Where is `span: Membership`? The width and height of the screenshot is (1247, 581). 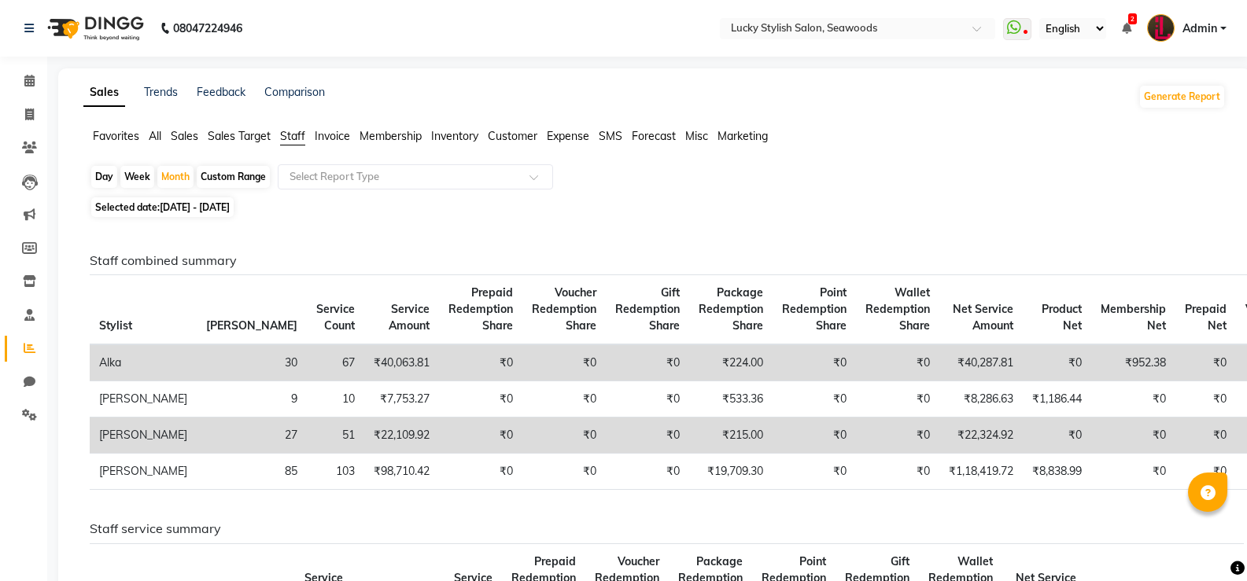
span: Membership is located at coordinates (390, 136).